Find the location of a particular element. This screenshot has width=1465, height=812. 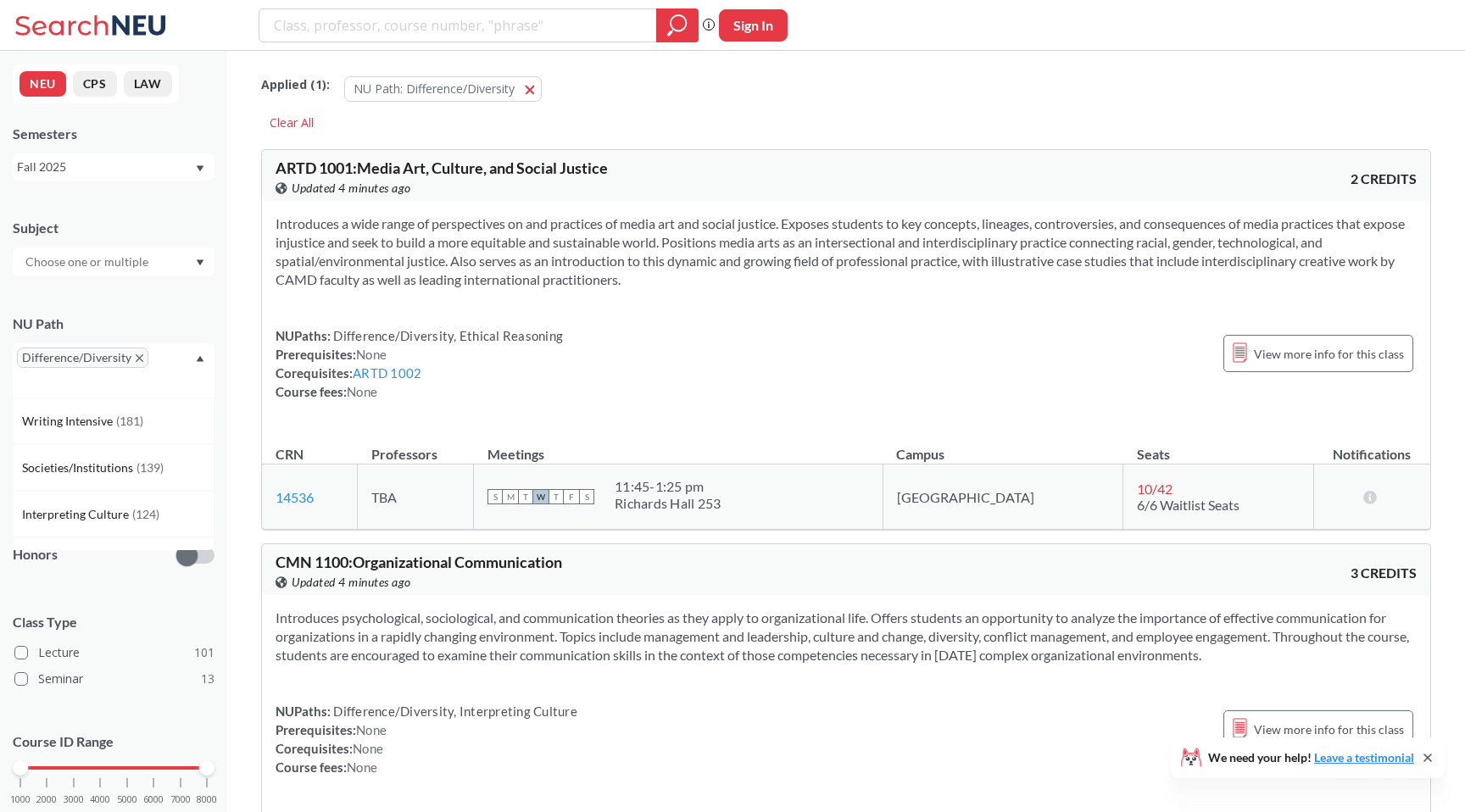

button: CPS is located at coordinates (95, 84).